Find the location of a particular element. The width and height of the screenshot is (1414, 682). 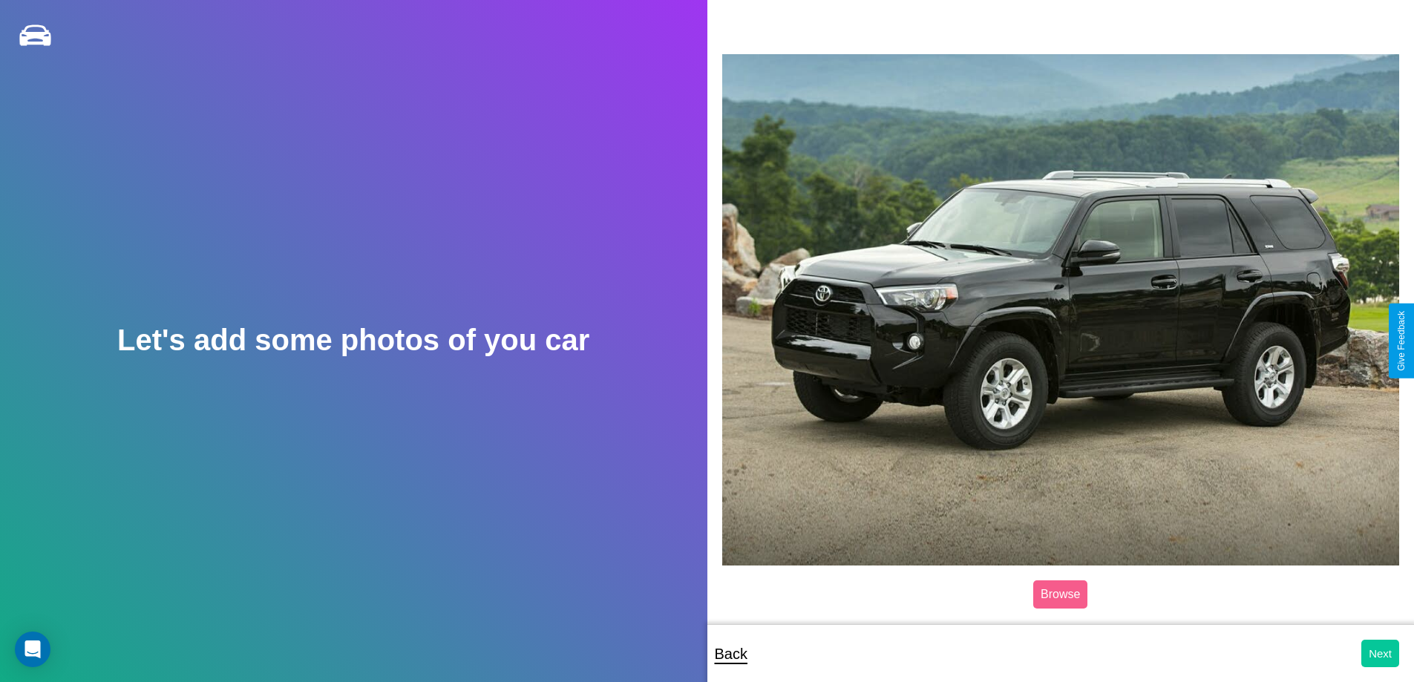

button: Next is located at coordinates (1380, 653).